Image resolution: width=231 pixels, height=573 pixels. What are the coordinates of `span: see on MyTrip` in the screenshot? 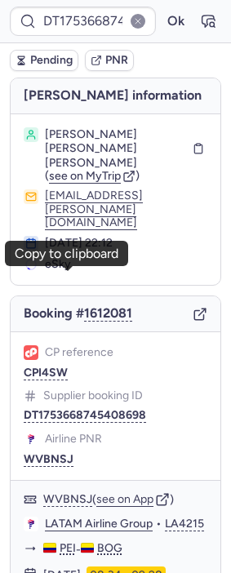 It's located at (85, 176).